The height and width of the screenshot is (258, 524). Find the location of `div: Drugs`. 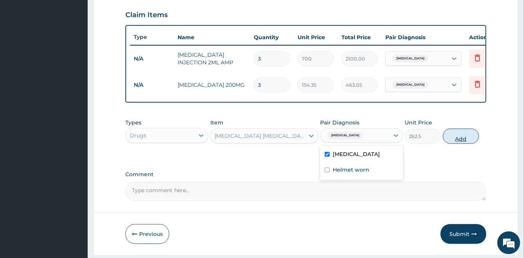

div: Drugs is located at coordinates (138, 136).